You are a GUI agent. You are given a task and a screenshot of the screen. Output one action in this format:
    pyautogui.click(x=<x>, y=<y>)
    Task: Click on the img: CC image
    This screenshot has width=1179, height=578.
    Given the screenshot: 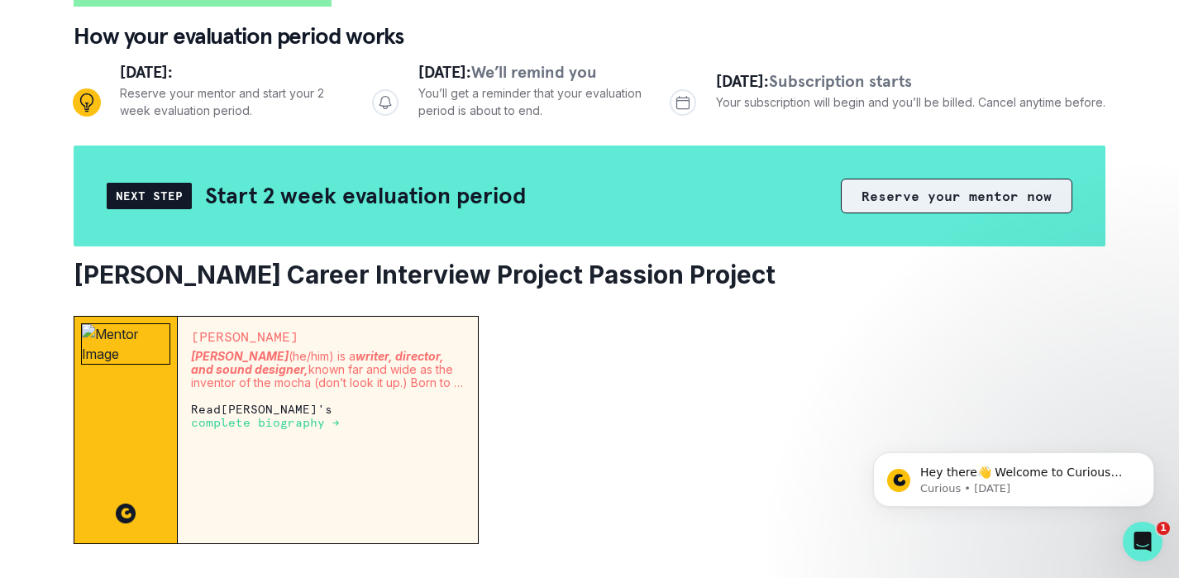 What is the action you would take?
    pyautogui.click(x=126, y=513)
    